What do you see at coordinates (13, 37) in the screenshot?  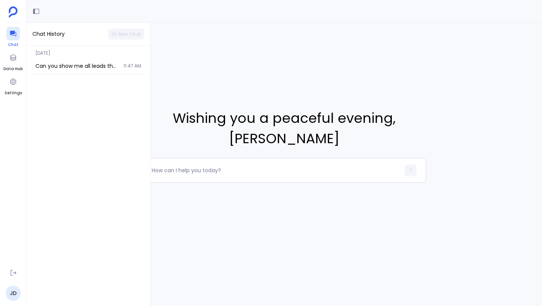 I see `a: Chat` at bounding box center [13, 37].